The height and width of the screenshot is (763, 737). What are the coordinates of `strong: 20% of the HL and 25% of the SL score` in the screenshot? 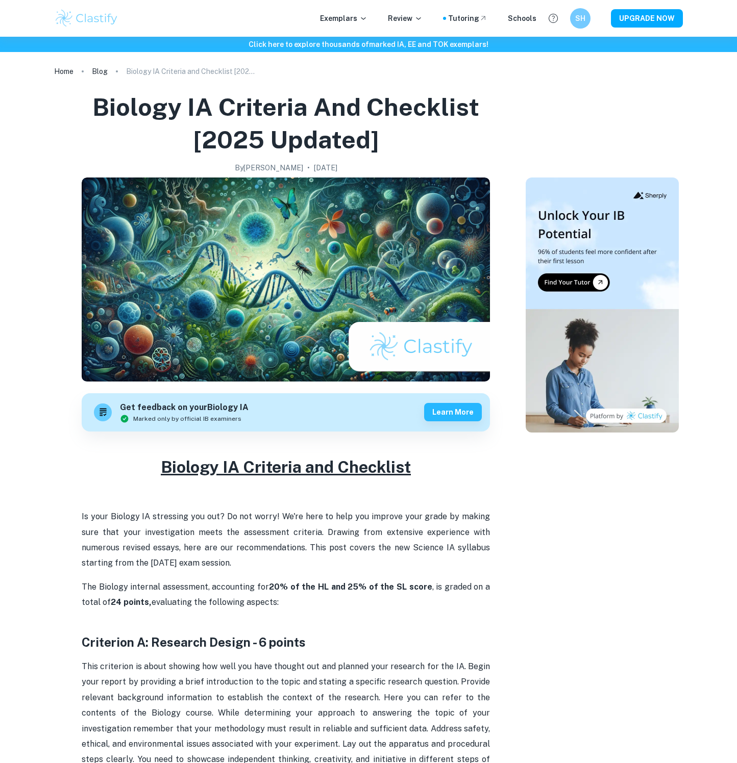 It's located at (350, 587).